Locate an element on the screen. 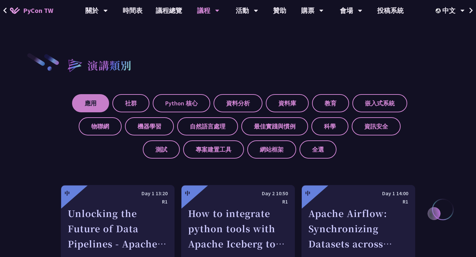  label: 網站框架 is located at coordinates (272, 150).